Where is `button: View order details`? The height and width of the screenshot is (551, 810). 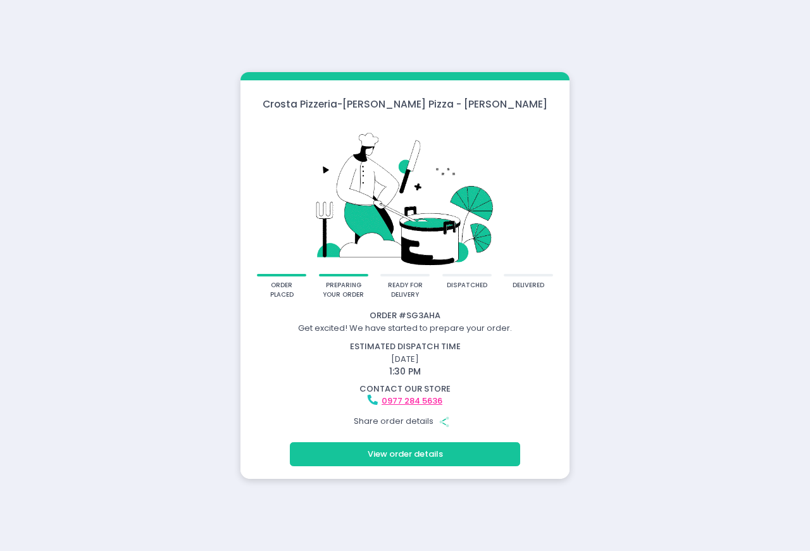 button: View order details is located at coordinates (405, 454).